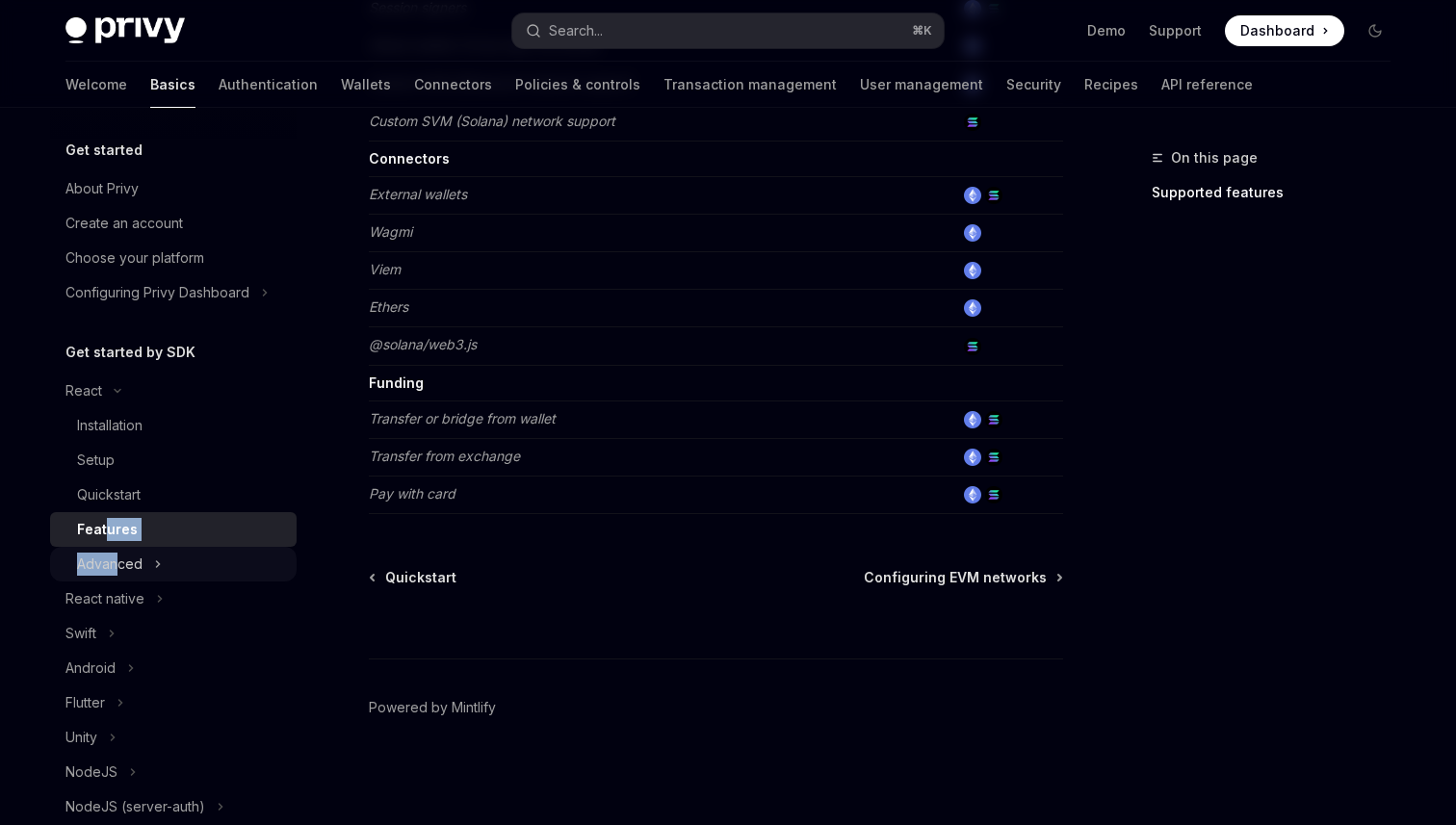  What do you see at coordinates (105, 599) in the screenshot?
I see `div: React native` at bounding box center [105, 599].